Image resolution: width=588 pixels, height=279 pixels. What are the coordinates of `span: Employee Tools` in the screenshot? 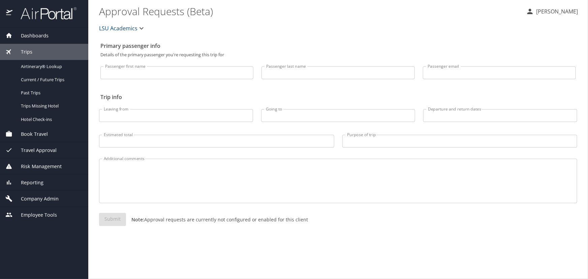 It's located at (35, 215).